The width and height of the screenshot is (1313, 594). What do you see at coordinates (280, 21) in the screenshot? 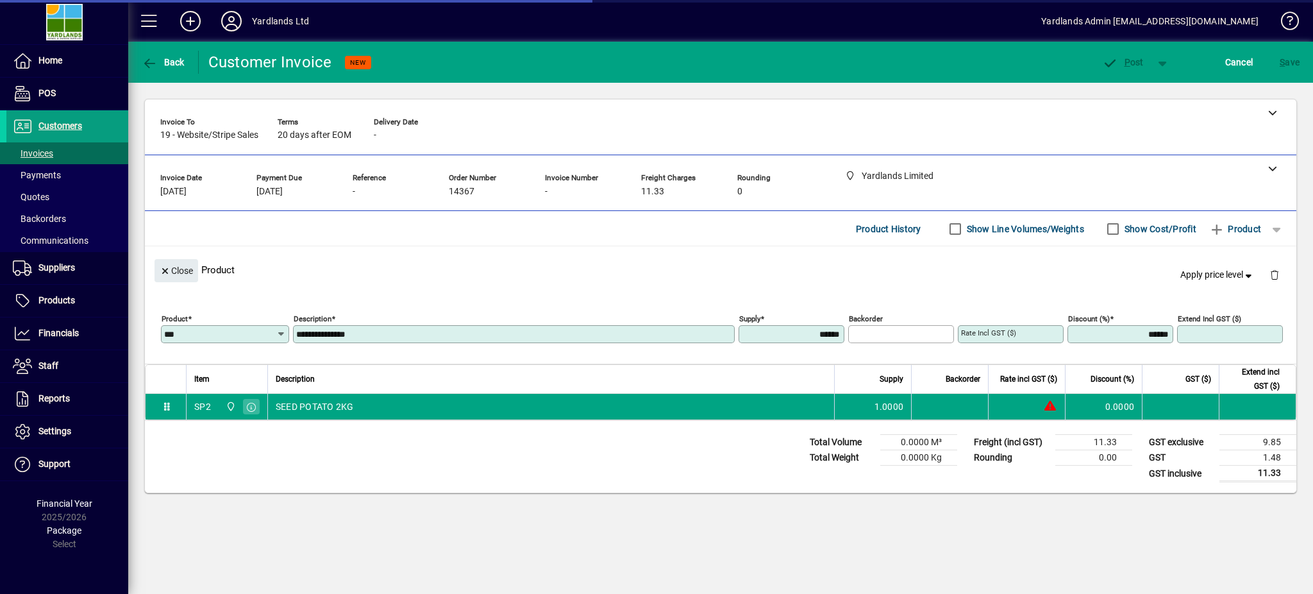
I see `div: Yardlands Ltd` at bounding box center [280, 21].